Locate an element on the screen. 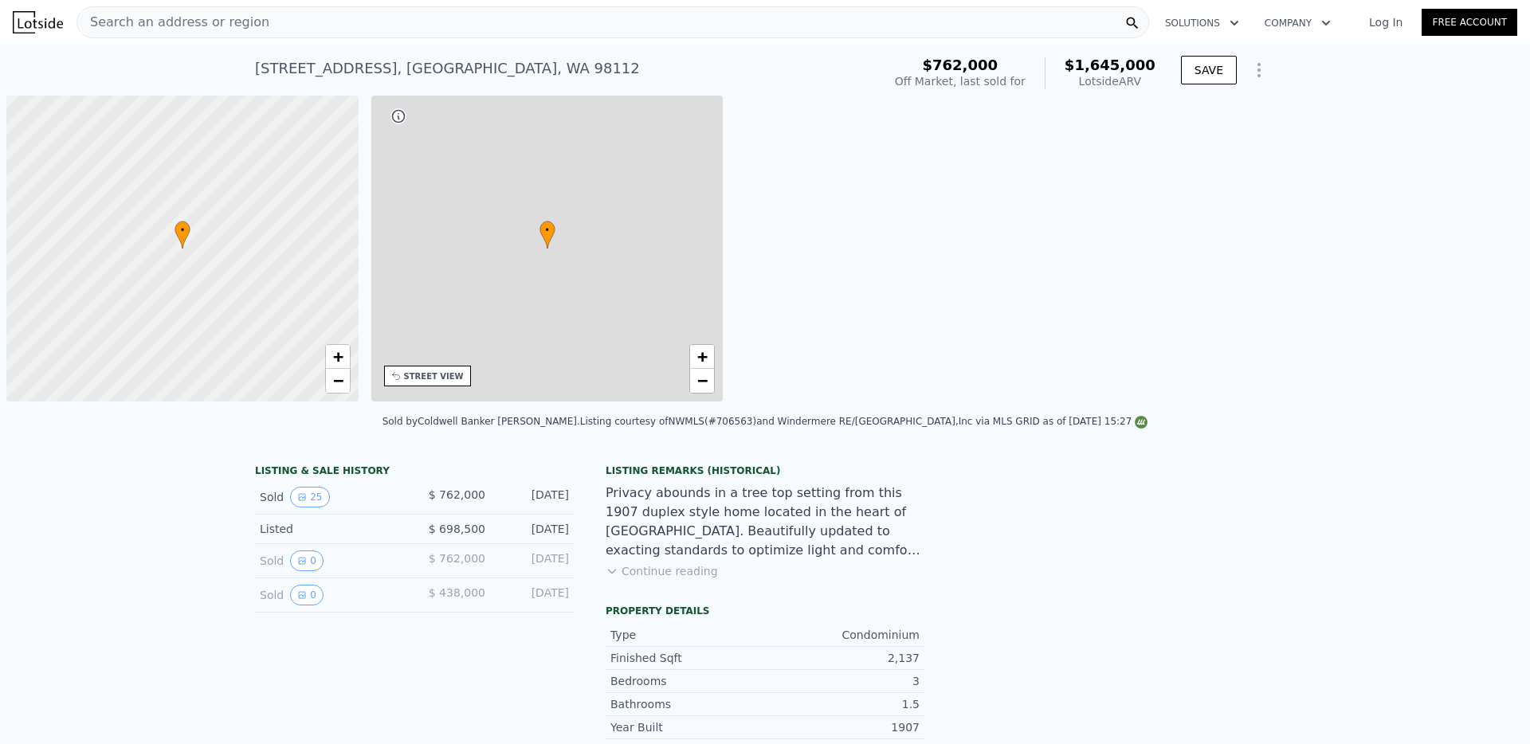  span: Search an address or region is located at coordinates (173, 22).